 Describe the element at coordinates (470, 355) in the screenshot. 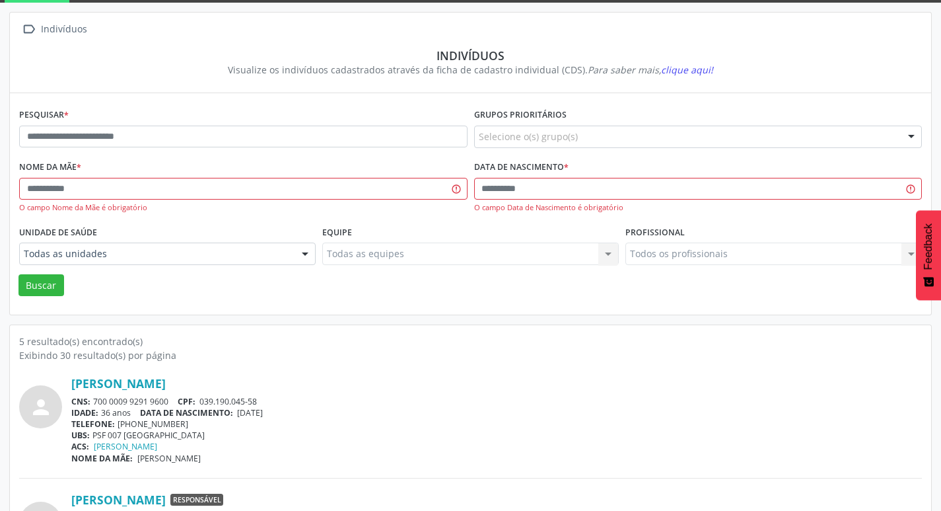

I see `div: Exibindo 30 resultado(s) por página` at that location.